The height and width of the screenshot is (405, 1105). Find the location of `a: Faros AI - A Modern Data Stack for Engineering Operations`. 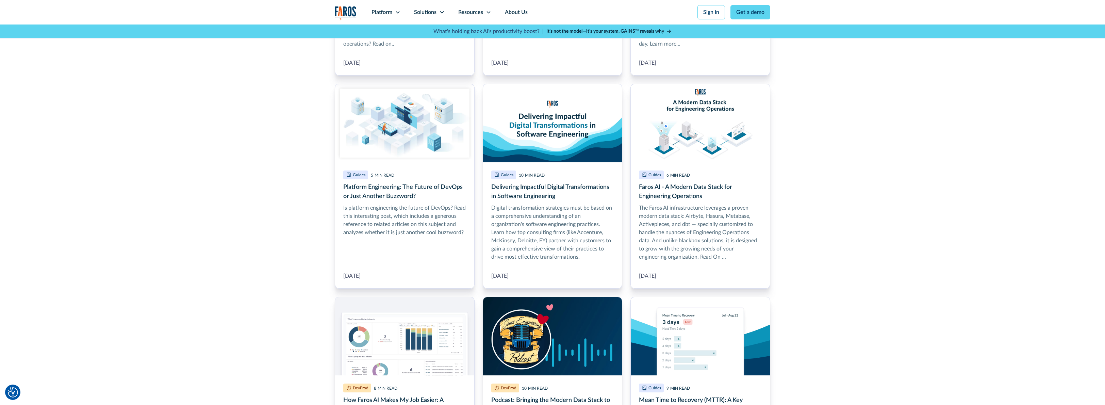

a: Faros AI - A Modern Data Stack for Engineering Operations is located at coordinates (700, 186).